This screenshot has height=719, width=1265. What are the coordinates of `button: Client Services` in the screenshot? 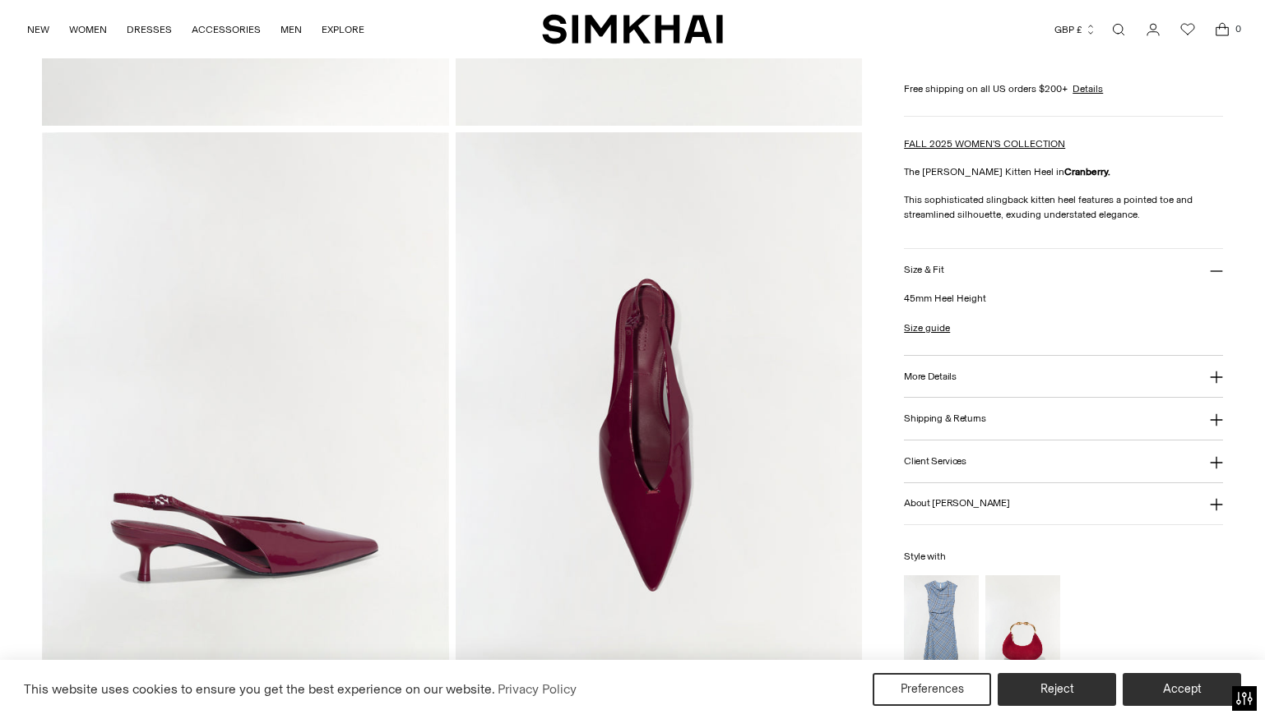 It's located at (1063, 461).